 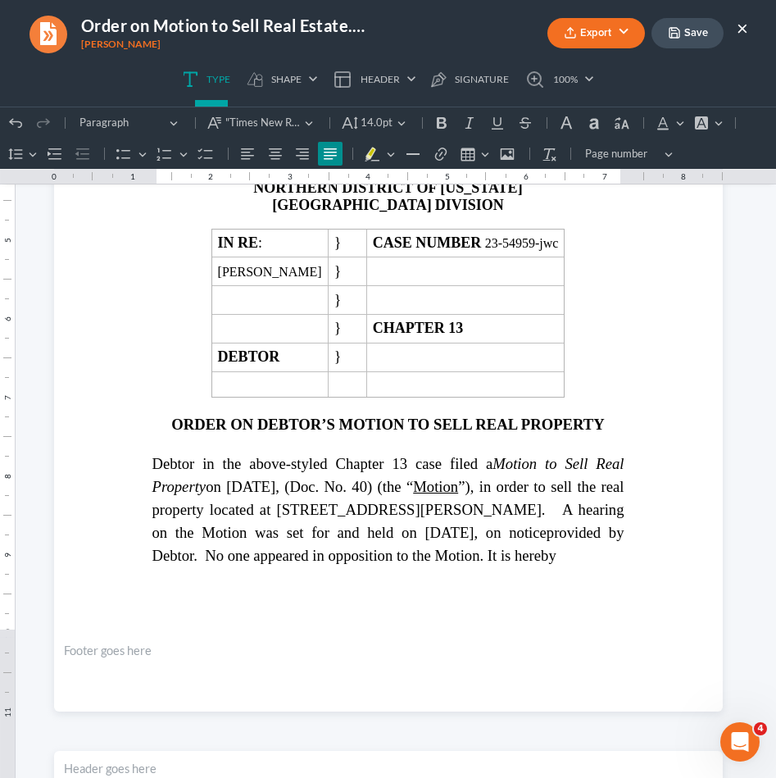 I want to click on span: 23-54959-jwc, so click(x=466, y=136).